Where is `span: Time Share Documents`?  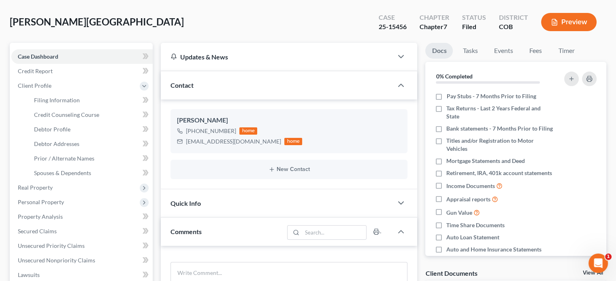
span: Time Share Documents is located at coordinates (475, 225).